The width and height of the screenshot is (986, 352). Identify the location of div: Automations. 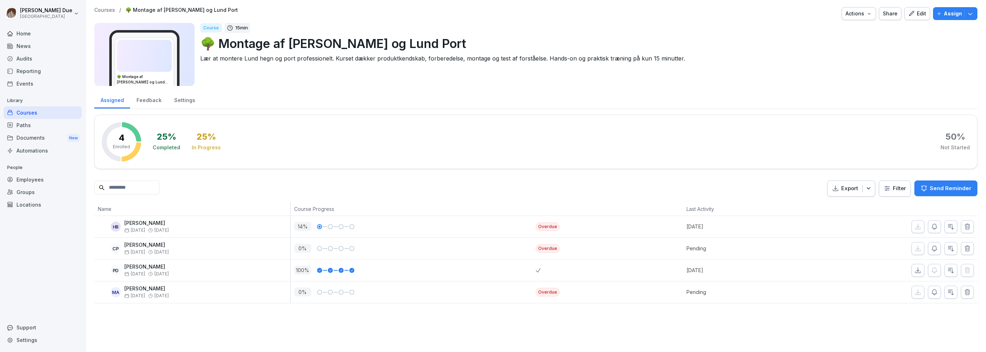
(43, 151).